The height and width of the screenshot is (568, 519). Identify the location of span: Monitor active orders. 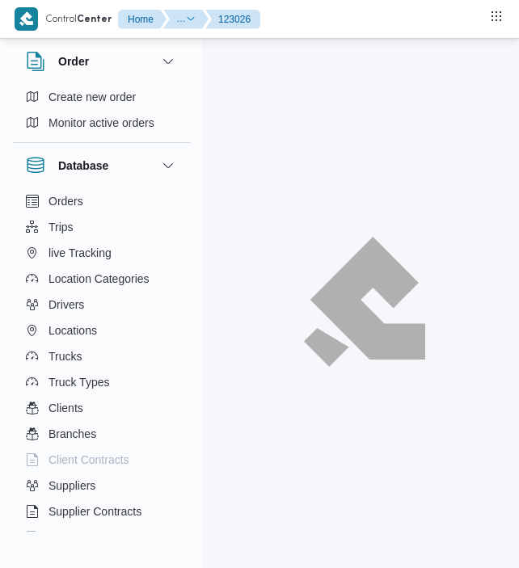
(101, 123).